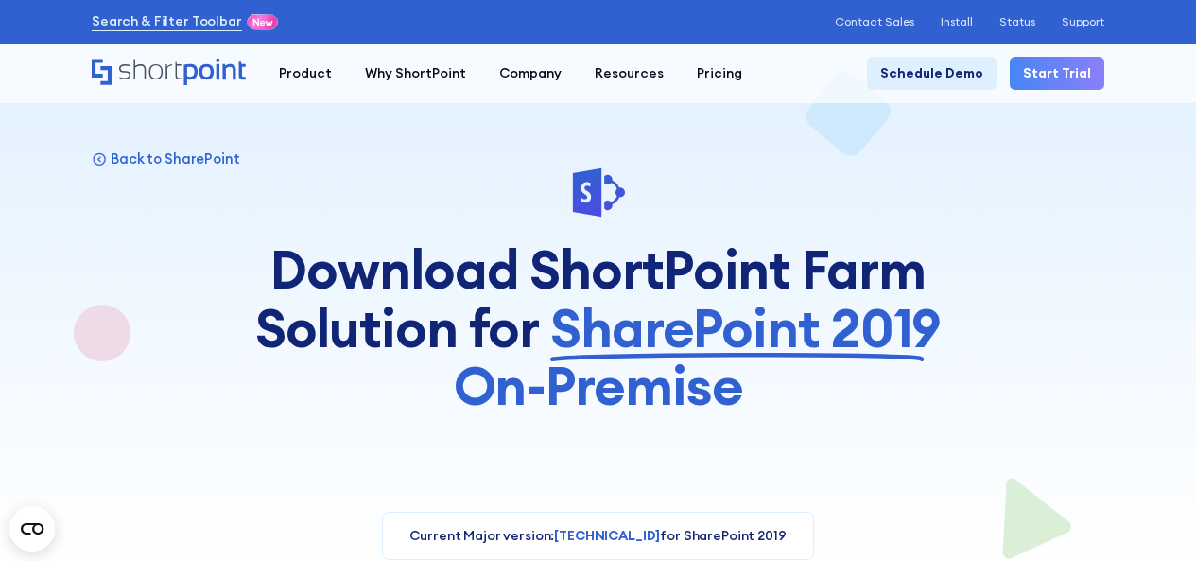 The height and width of the screenshot is (561, 1196). Describe the element at coordinates (415, 73) in the screenshot. I see `a: Why ShortPoint` at that location.